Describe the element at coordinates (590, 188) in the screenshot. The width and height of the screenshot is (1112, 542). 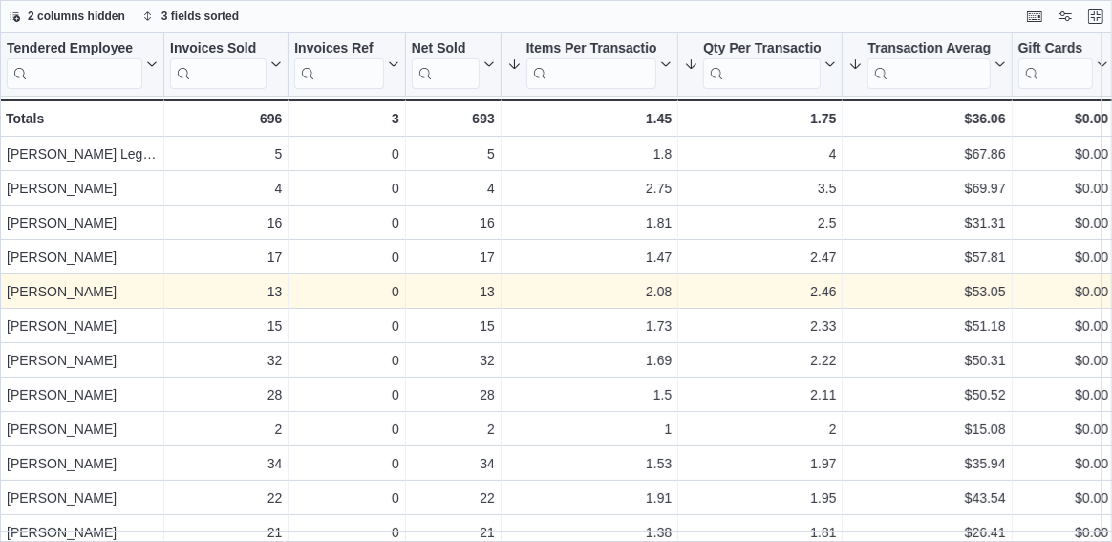
I see `div: 2.75` at that location.